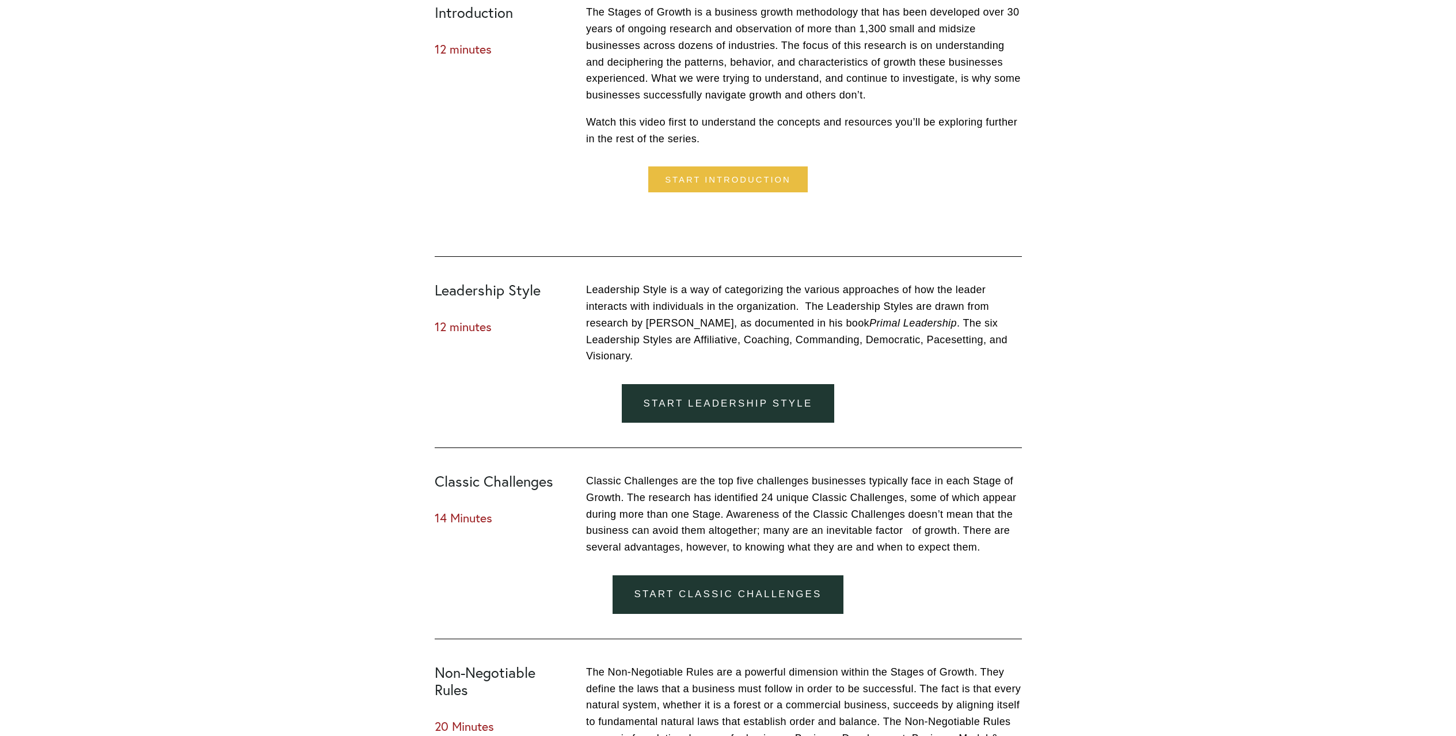  What do you see at coordinates (804, 54) in the screenshot?
I see `p: The Stages of Growth is a business growth methodology that has been developed over 30 years of on...` at bounding box center [804, 54].